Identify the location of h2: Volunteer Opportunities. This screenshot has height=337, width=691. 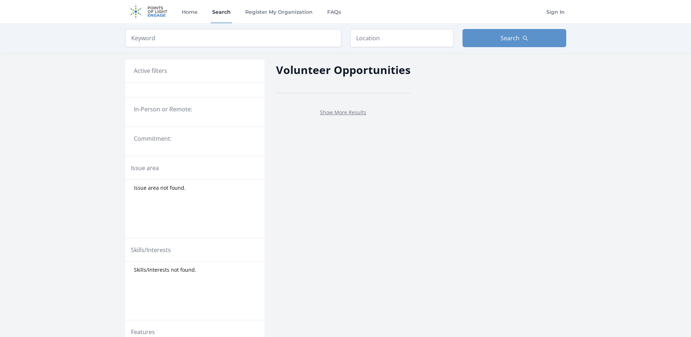
(343, 70).